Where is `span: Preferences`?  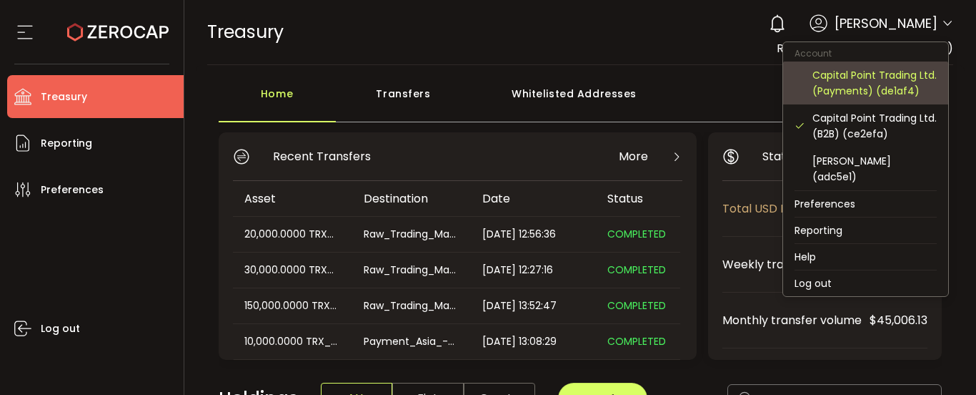
span: Preferences is located at coordinates (72, 189).